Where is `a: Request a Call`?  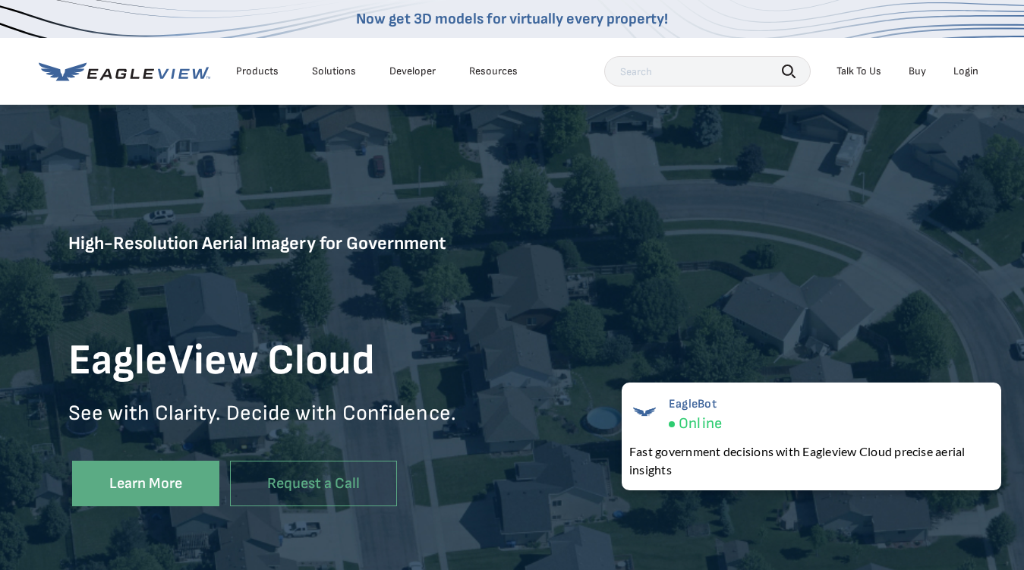
a: Request a Call is located at coordinates (313, 483).